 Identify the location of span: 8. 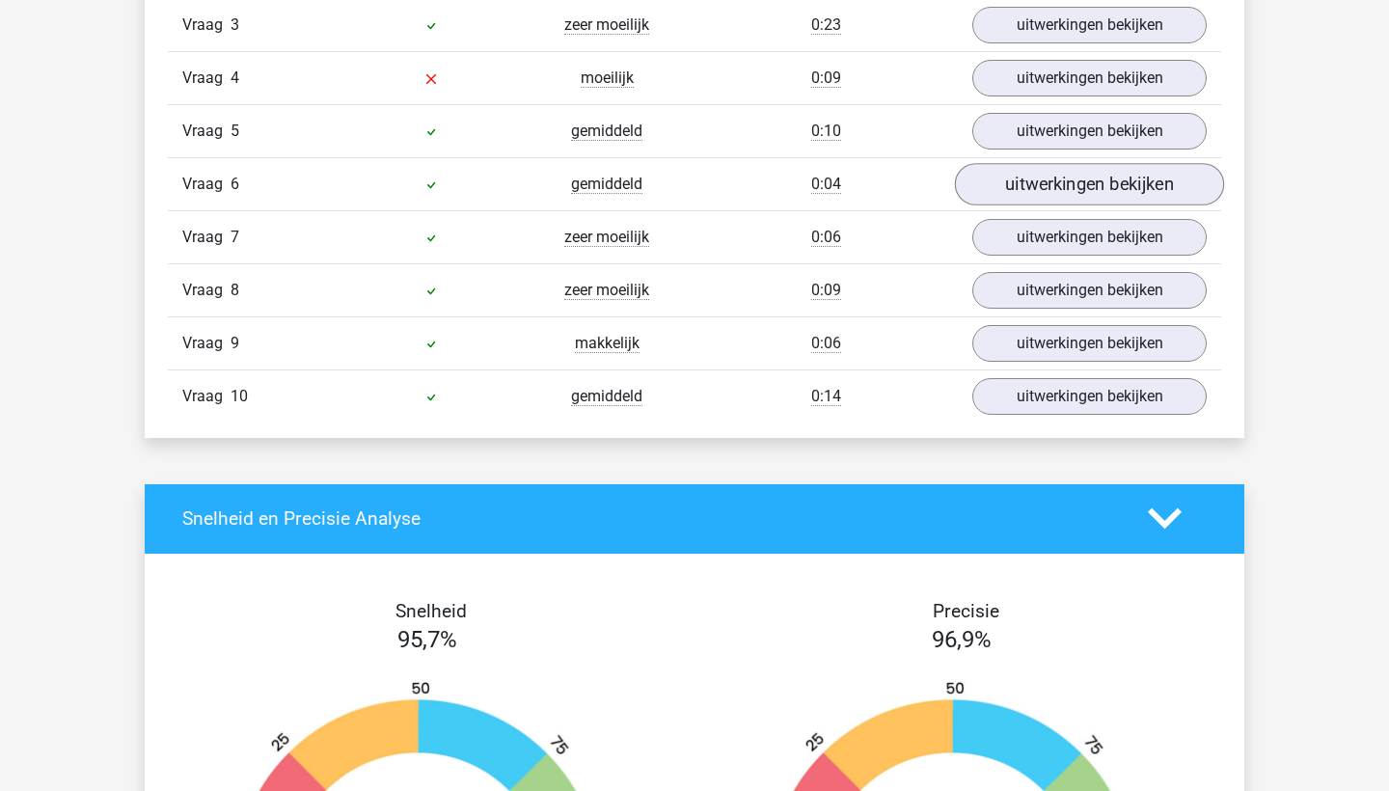
(234, 289).